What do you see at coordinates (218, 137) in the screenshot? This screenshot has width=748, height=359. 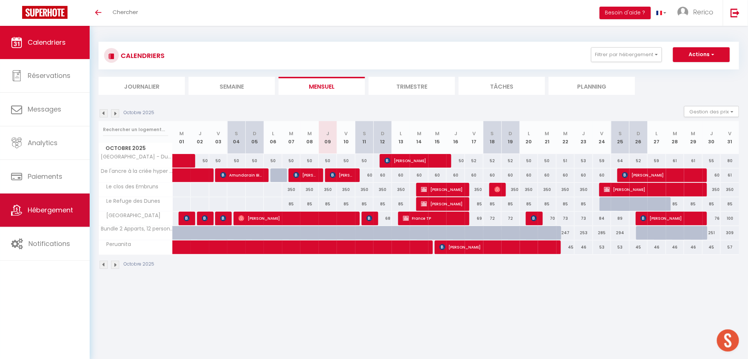 I see `th: 03` at bounding box center [218, 137].